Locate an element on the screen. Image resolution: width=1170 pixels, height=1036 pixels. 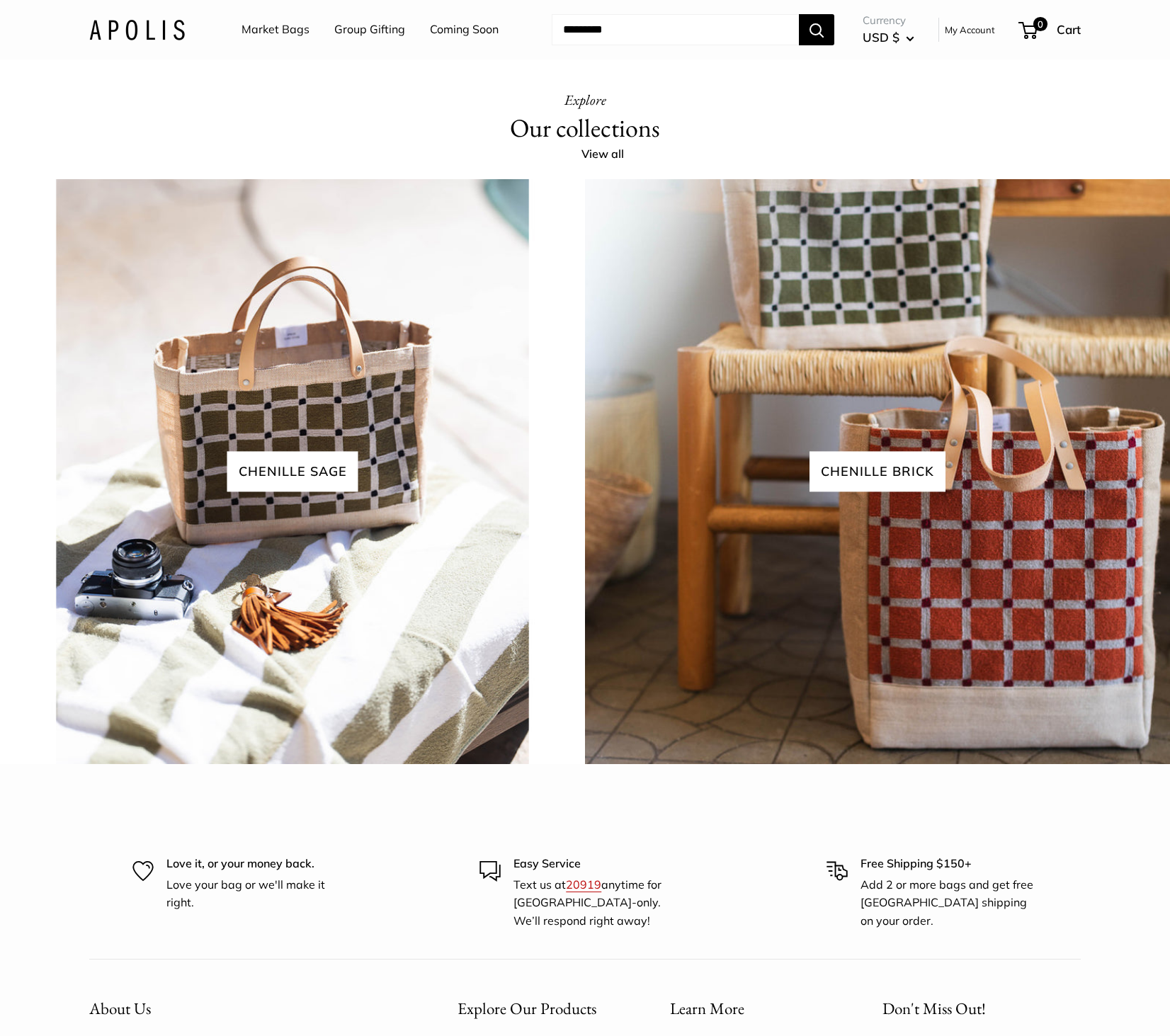
a: Coming Soon is located at coordinates (464, 29).